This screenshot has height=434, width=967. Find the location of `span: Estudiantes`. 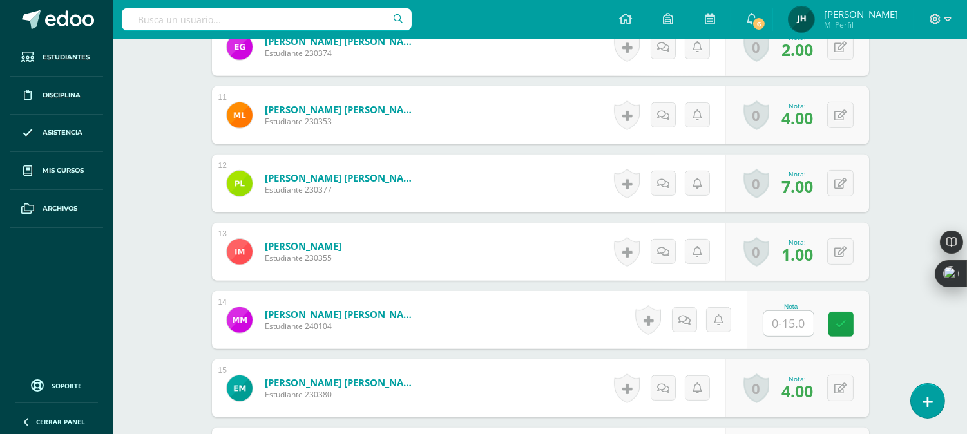

span: Estudiantes is located at coordinates (66, 57).